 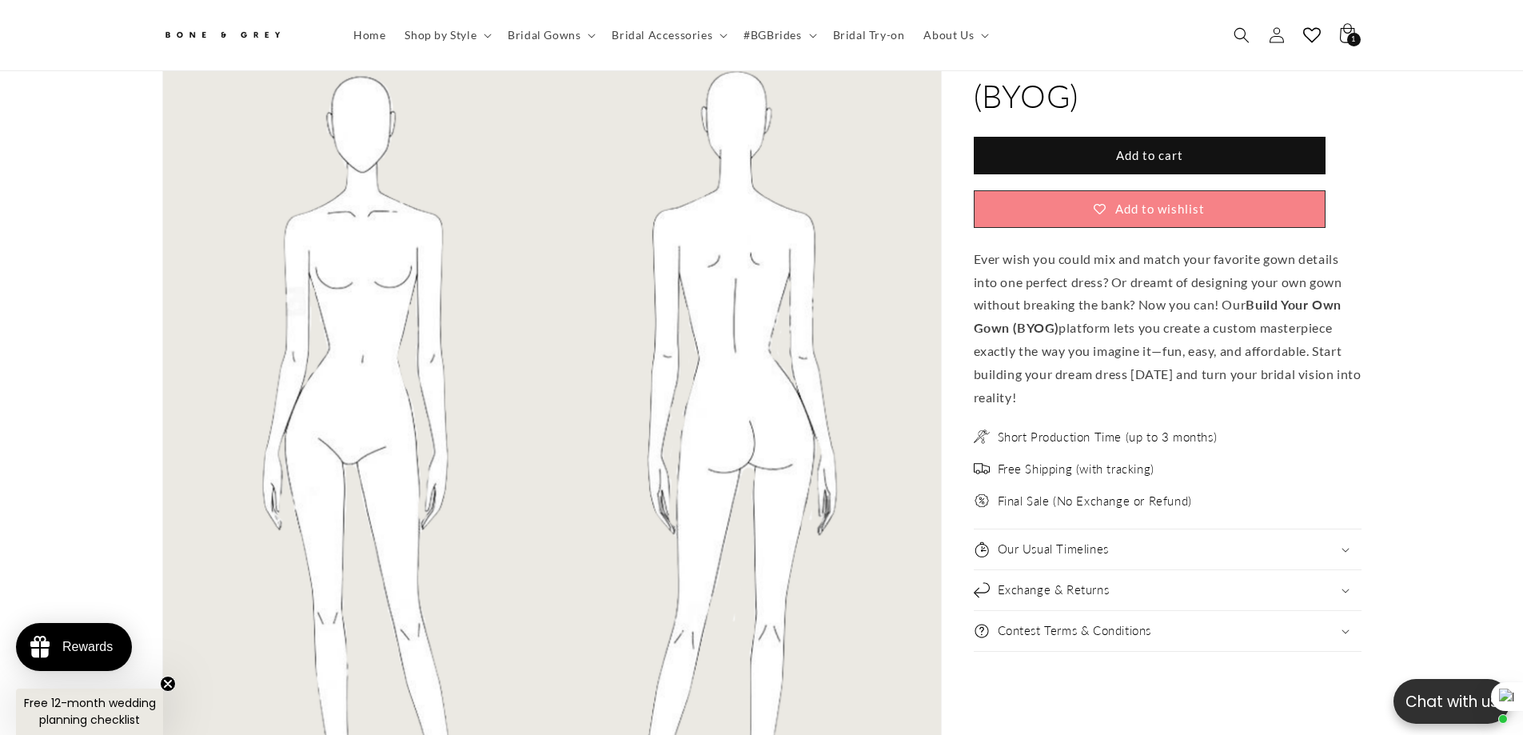 What do you see at coordinates (1167, 632) in the screenshot?
I see `summary: Contest Terms & Conditions` at bounding box center [1167, 632].